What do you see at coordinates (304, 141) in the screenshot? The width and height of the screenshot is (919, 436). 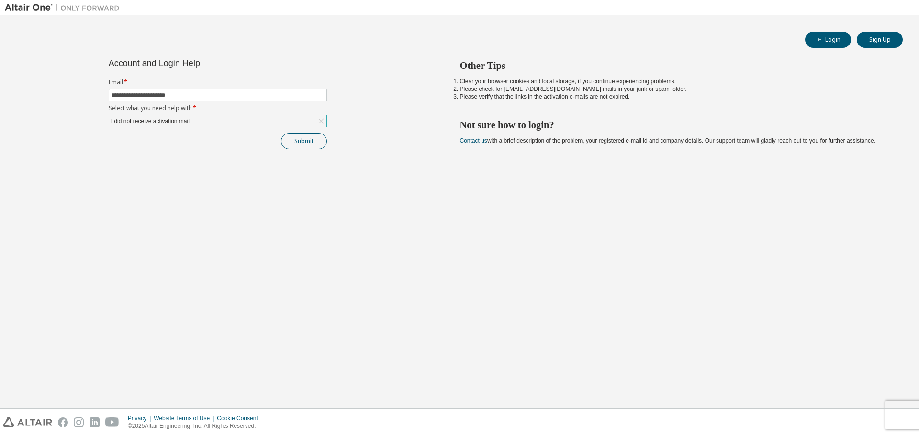 I see `button: Submit` at bounding box center [304, 141].